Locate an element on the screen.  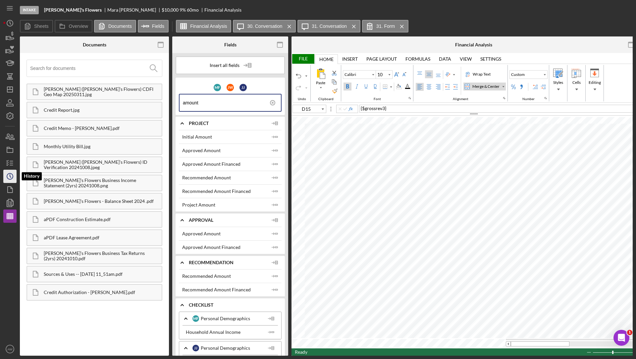
div: Comma Style is located at coordinates (521, 87).